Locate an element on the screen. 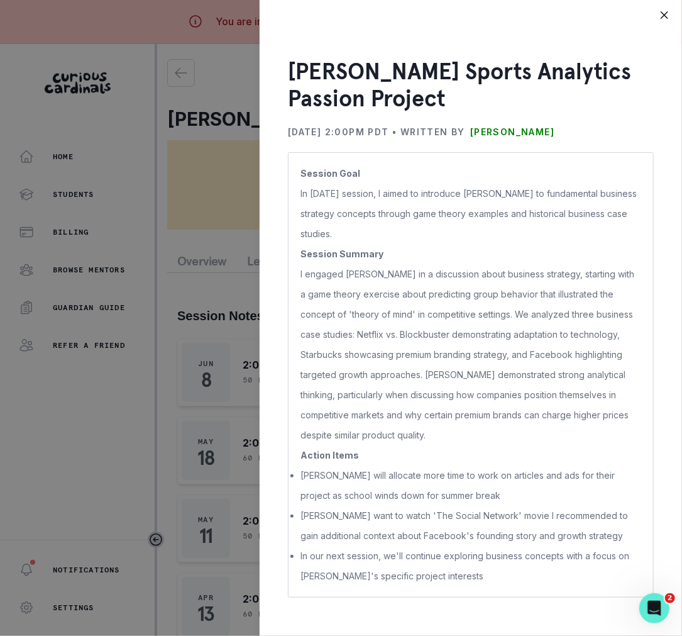 The width and height of the screenshot is (682, 636). span: 2 is located at coordinates (670, 598).